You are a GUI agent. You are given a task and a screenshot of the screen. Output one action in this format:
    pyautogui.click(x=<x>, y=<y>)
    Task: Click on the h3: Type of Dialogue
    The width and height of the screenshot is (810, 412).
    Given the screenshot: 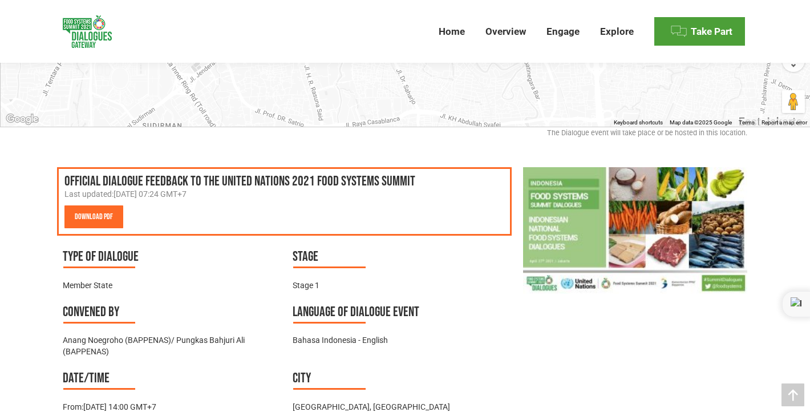 What is the action you would take?
    pyautogui.click(x=172, y=257)
    